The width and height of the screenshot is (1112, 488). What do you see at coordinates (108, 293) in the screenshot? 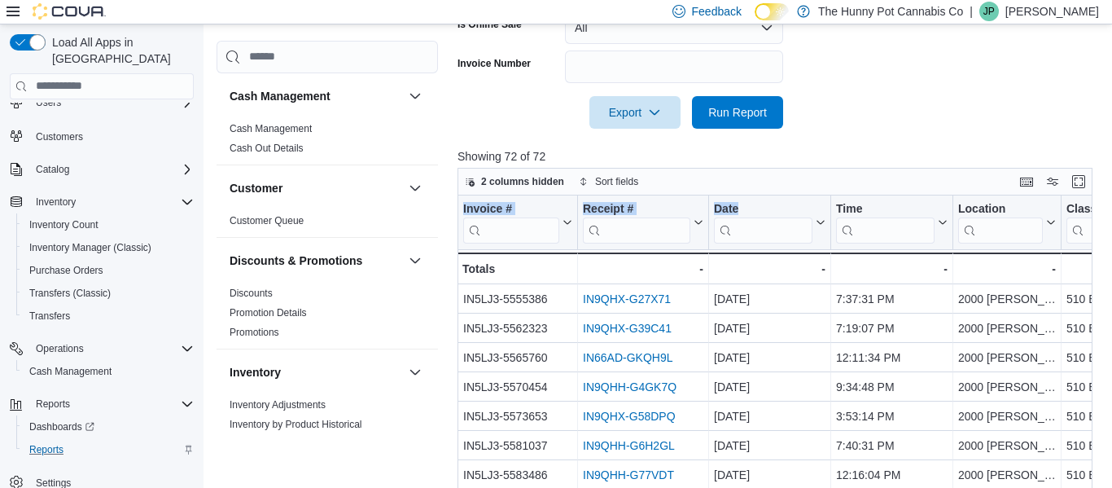
I see `button: Transfers (Classic)` at bounding box center [108, 293].